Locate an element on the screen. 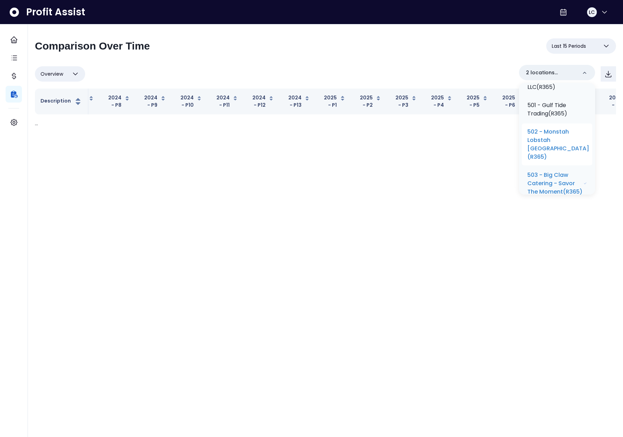 This screenshot has height=437, width=623. p: 501 - Gulf Tide Trading(R365) is located at coordinates (557, 110).